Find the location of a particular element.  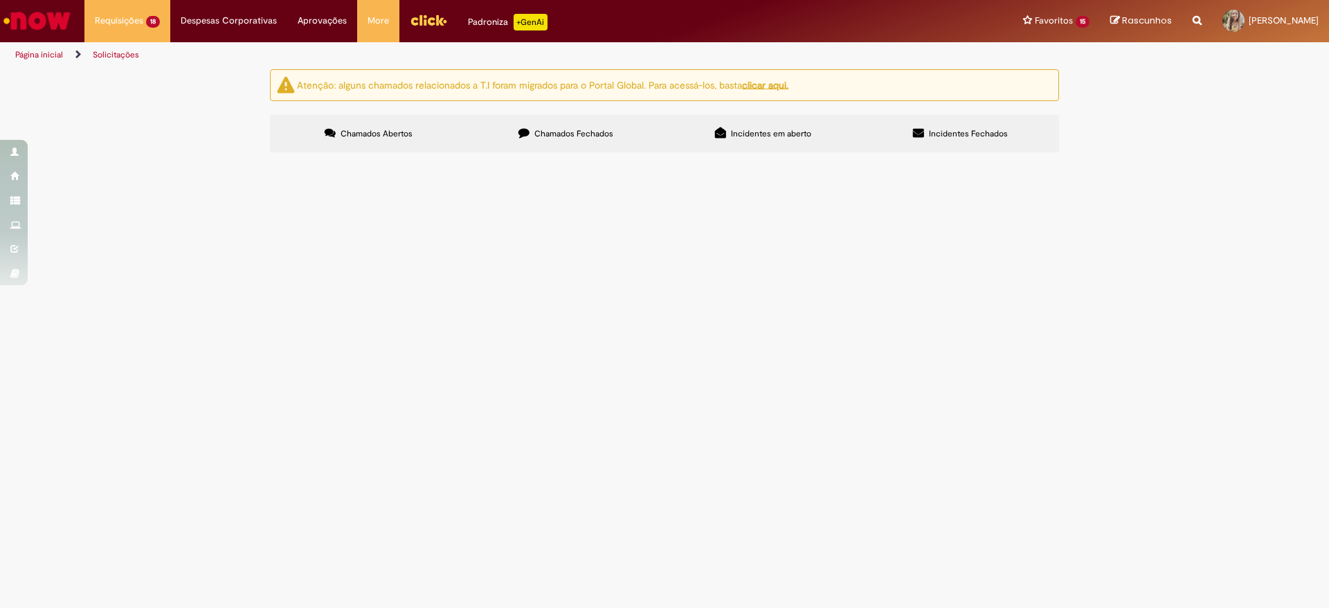

span: Chamados Abertos is located at coordinates (376, 134).